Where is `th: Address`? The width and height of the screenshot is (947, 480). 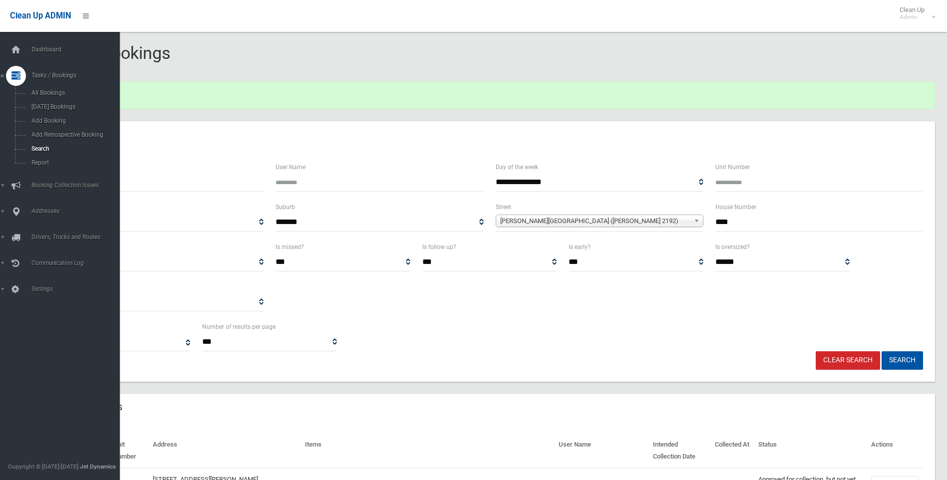 th: Address is located at coordinates (225, 451).